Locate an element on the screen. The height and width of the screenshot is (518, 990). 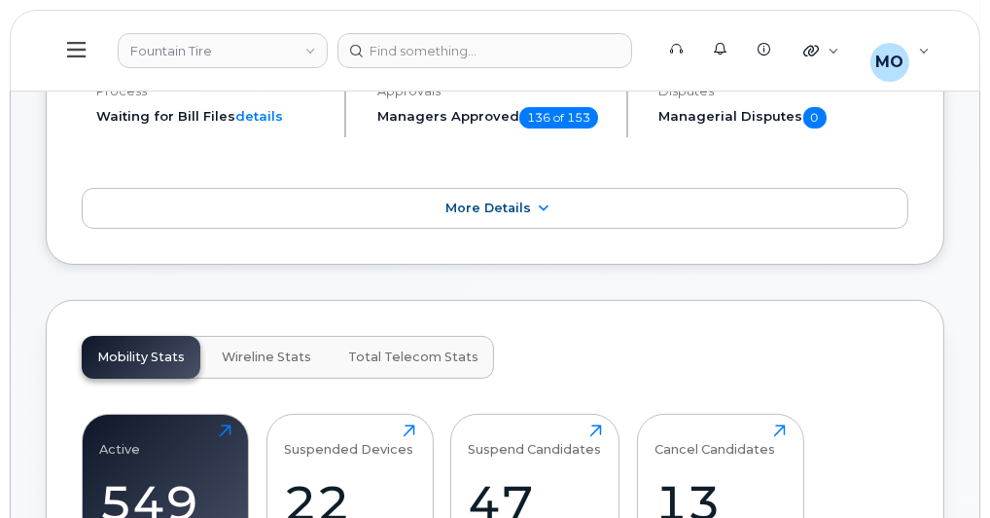
li: Waiting for Bill Files is located at coordinates (212, 116).